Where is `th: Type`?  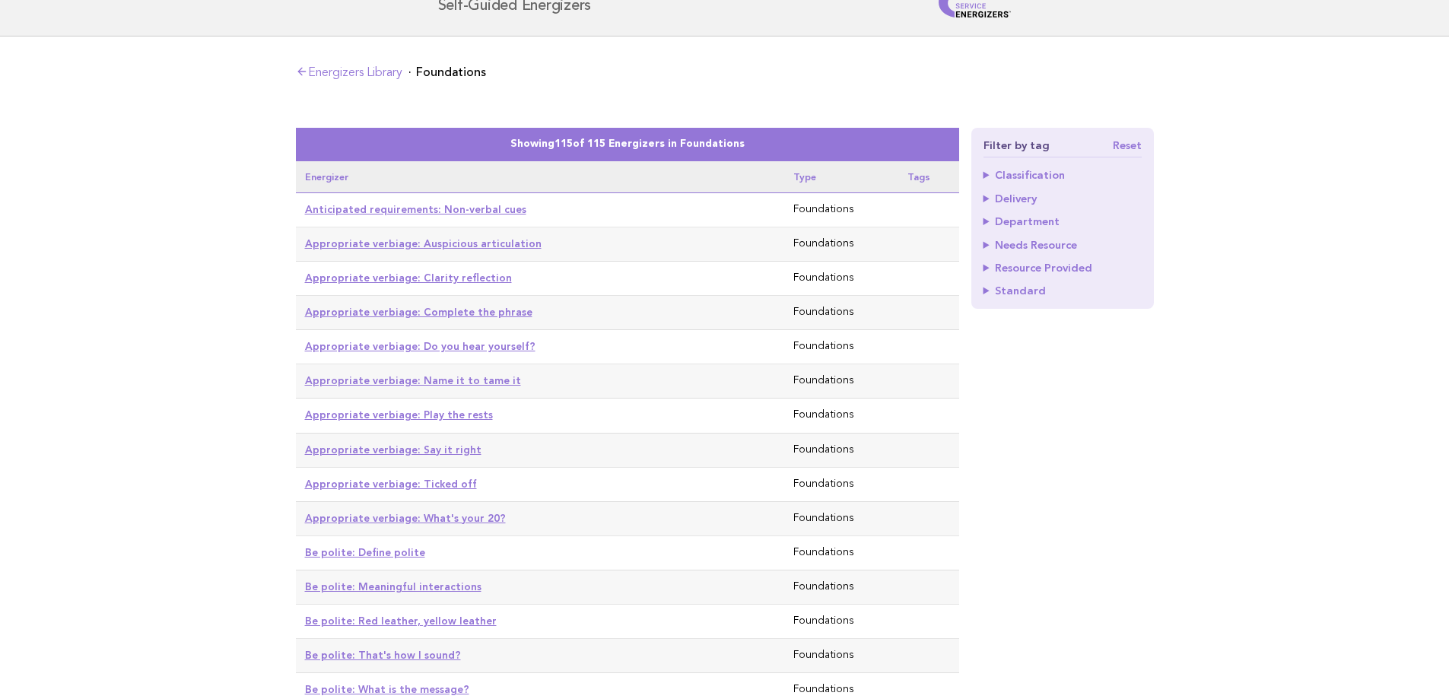
th: Type is located at coordinates (841, 177).